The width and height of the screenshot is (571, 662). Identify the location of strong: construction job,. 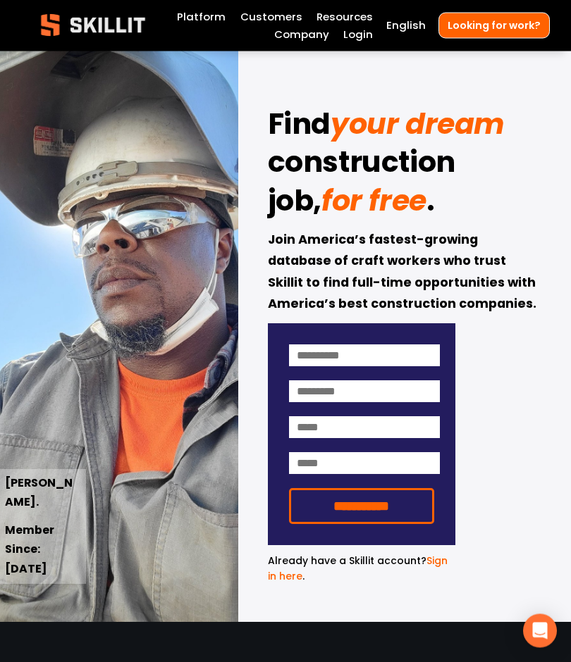
(364, 185).